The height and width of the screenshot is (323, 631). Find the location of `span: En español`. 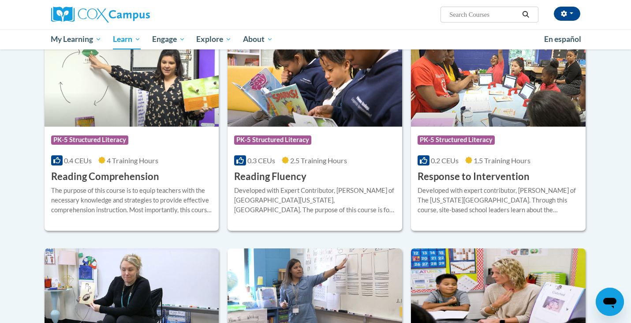

span: En español is located at coordinates (563, 39).